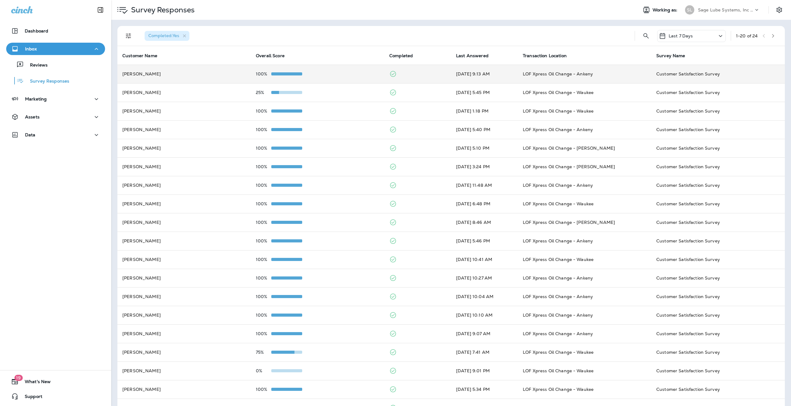 The width and height of the screenshot is (791, 406). I want to click on button: Dashboard, so click(56, 31).